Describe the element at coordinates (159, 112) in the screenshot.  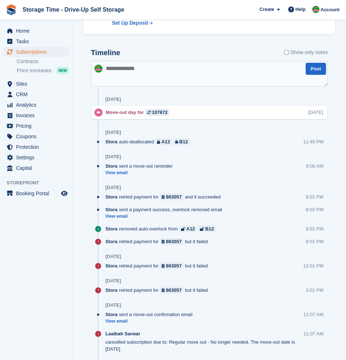
I see `div: 107672` at that location.